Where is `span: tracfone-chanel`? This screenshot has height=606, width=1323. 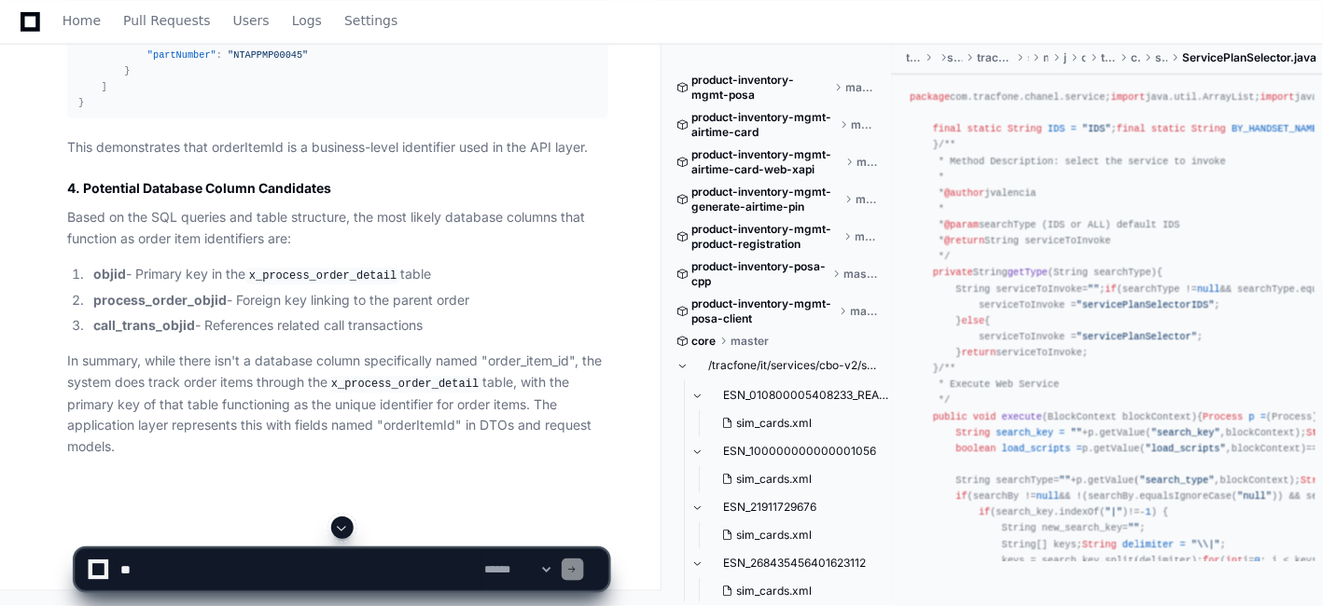 span: tracfone-chanel is located at coordinates (995, 58).